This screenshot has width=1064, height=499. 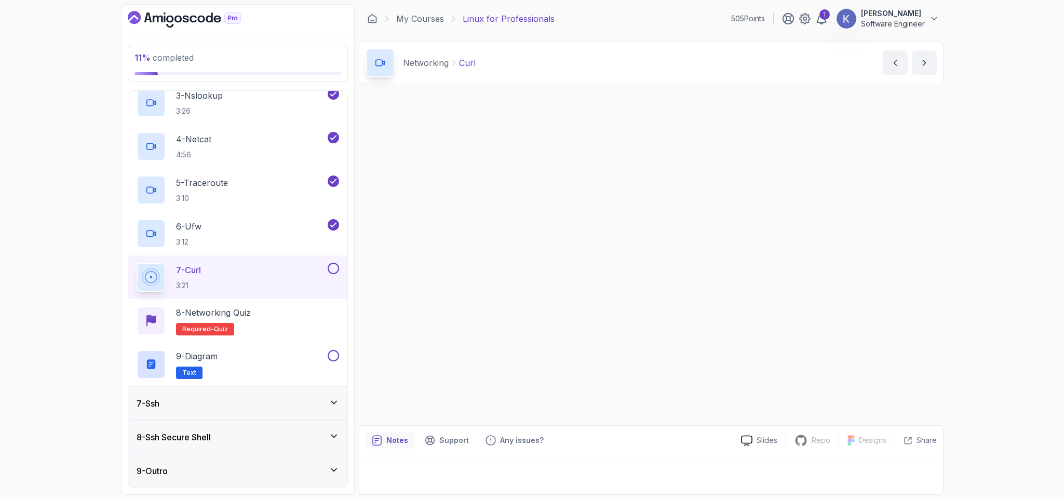 I want to click on p: Curl, so click(x=468, y=63).